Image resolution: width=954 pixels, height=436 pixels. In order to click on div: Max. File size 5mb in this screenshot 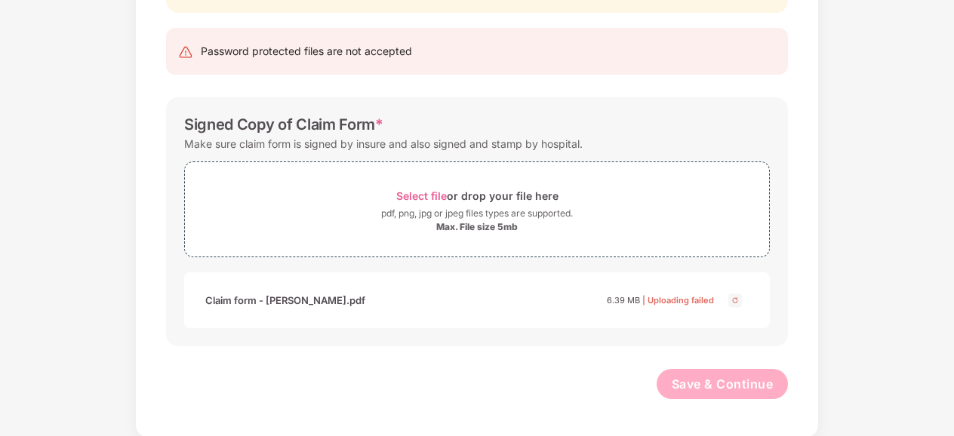, I will do `click(477, 227)`.